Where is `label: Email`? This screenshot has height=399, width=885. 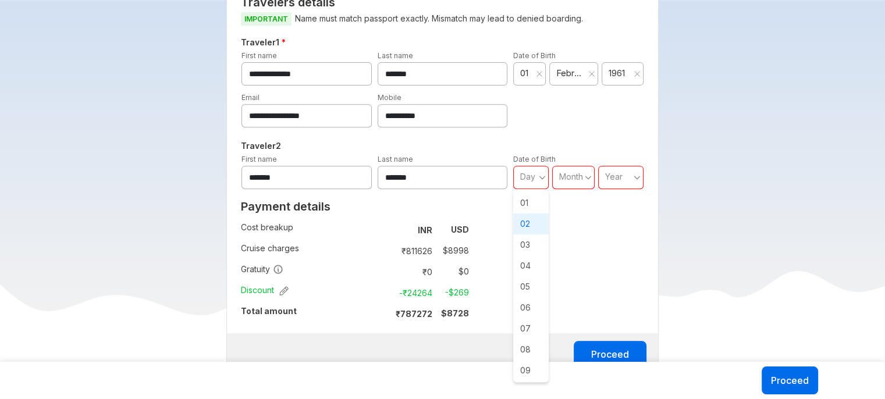
label: Email is located at coordinates (250, 97).